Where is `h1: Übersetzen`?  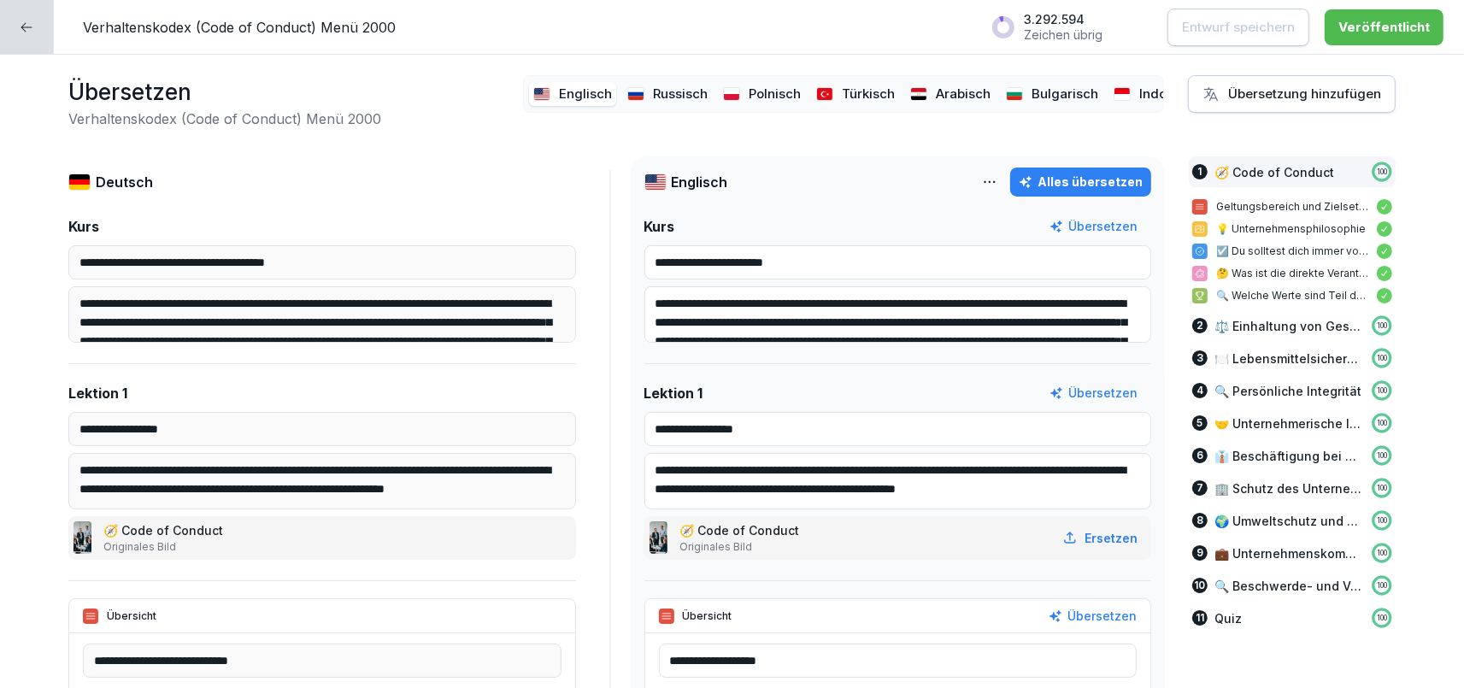 h1: Übersetzen is located at coordinates (225, 91).